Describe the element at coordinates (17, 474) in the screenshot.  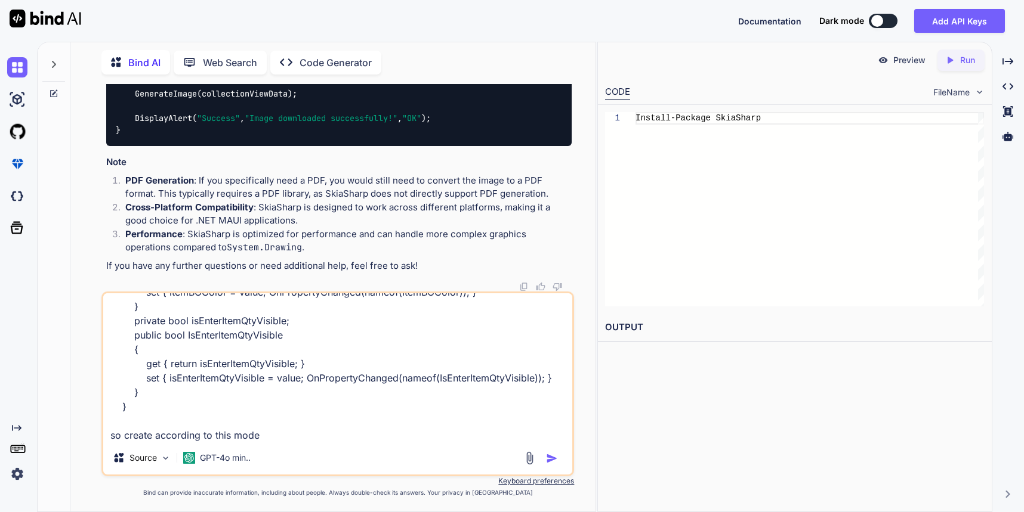
I see `img: settings` at that location.